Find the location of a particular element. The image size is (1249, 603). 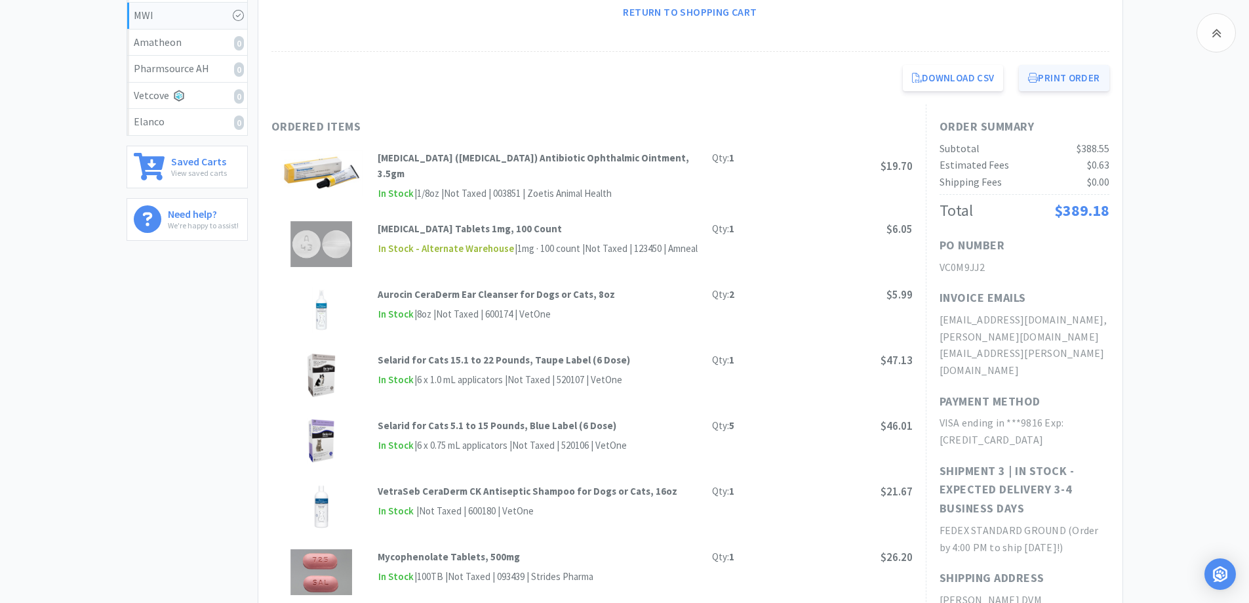

div: Vetcove is located at coordinates (187, 96).